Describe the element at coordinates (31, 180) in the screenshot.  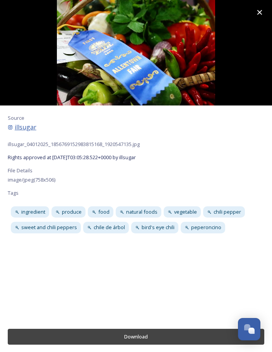
I see `span: image/jpeg ( 758 x 506 )` at that location.